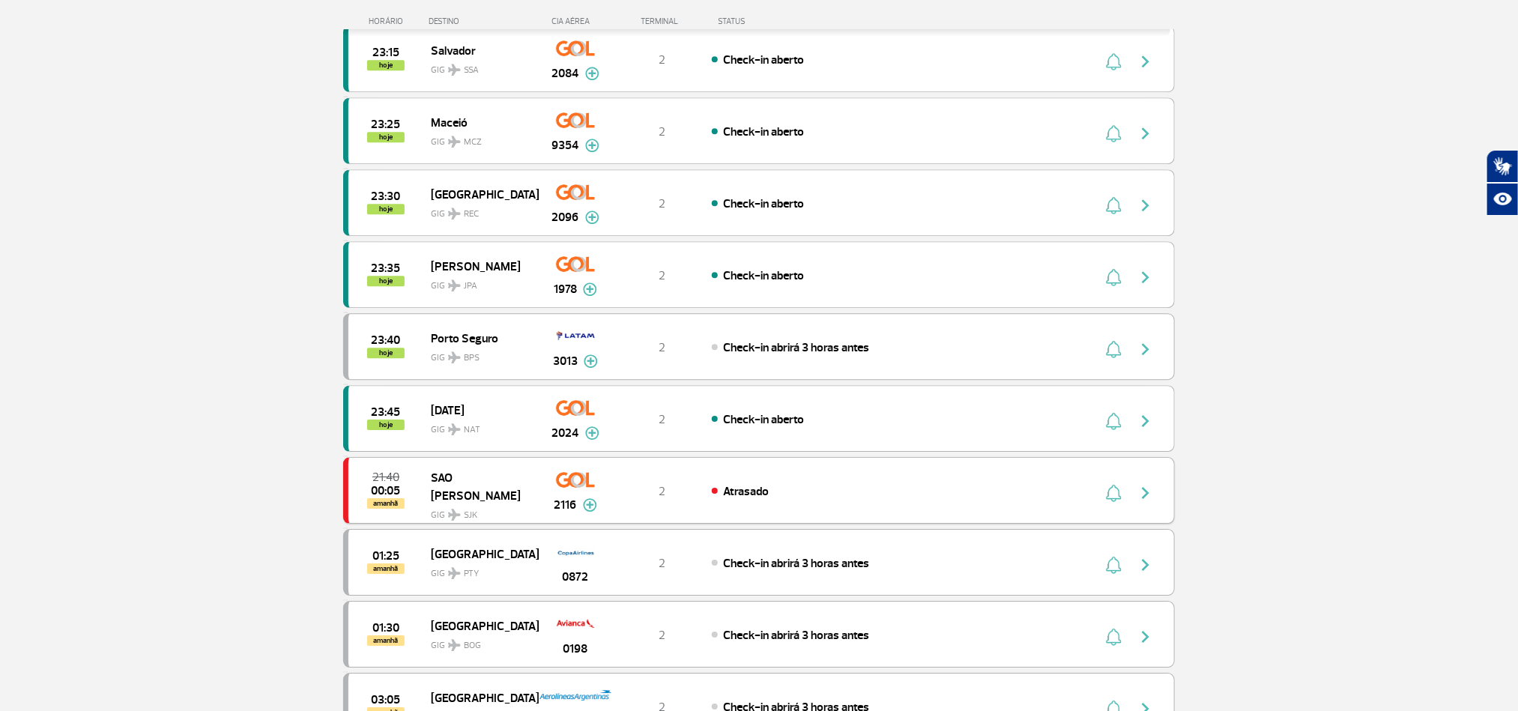 The height and width of the screenshot is (711, 1518). I want to click on span: Salvador, so click(479, 50).